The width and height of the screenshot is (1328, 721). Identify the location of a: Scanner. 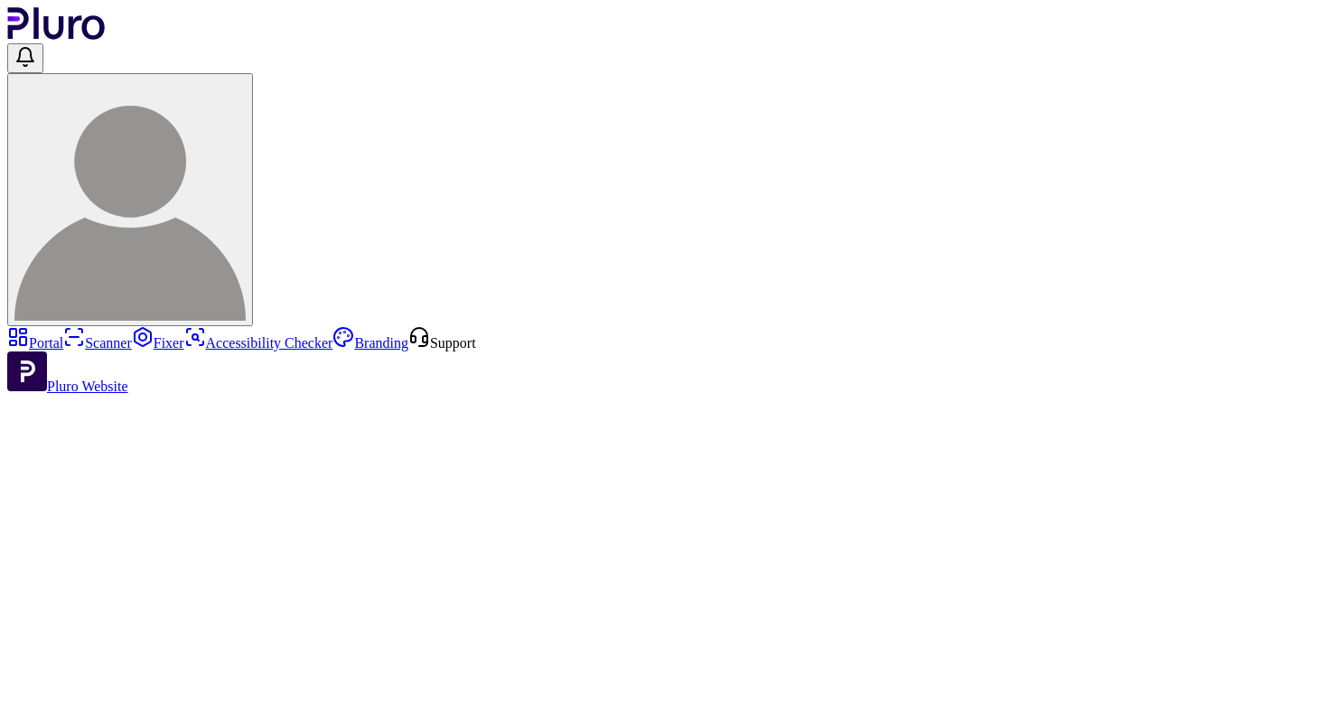
(98, 343).